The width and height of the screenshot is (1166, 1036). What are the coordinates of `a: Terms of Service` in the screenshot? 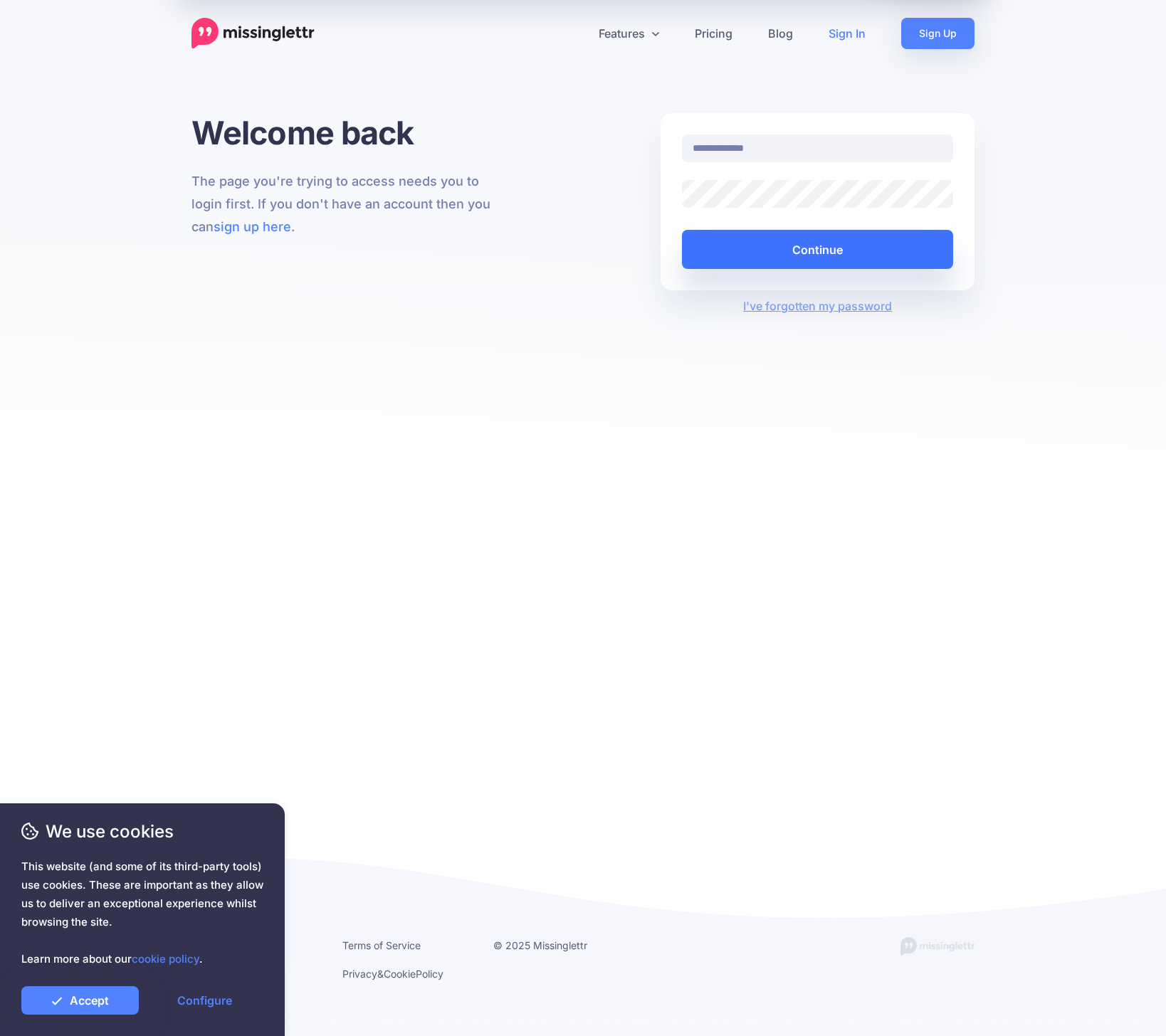 It's located at (382, 945).